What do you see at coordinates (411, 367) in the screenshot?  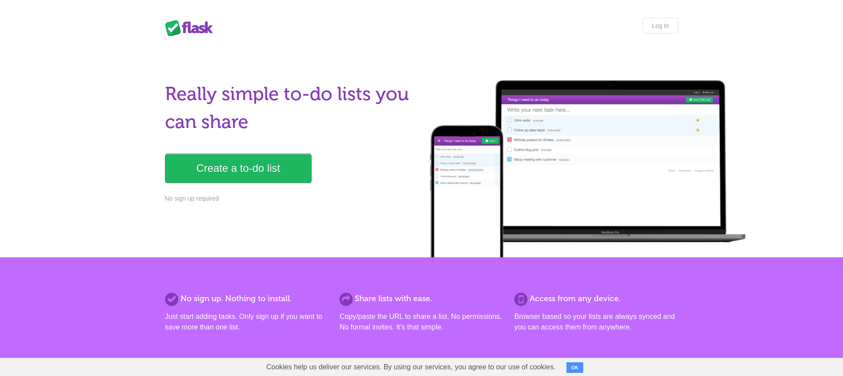 I see `span: Cookies help us deliver our services. By using our services, you agree to our use of cookies.` at bounding box center [411, 367].